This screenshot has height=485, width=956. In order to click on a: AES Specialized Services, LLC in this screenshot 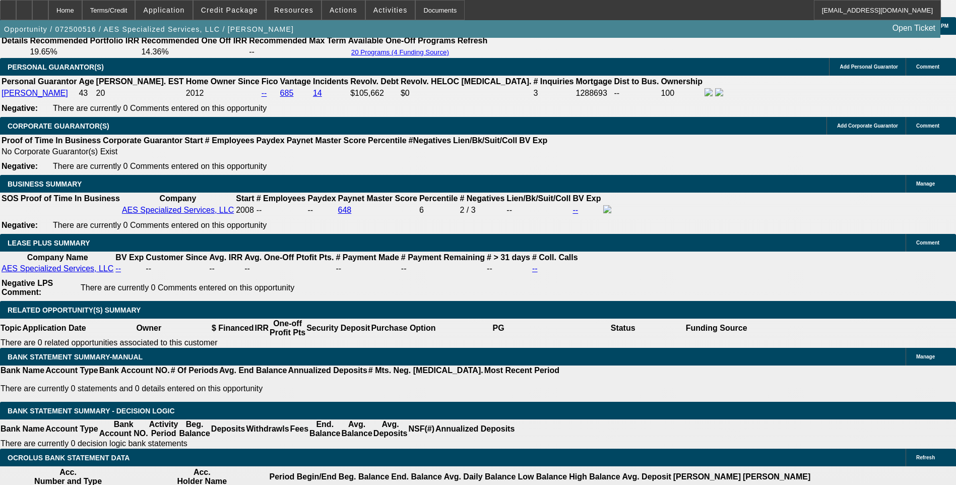, I will do `click(178, 210)`.